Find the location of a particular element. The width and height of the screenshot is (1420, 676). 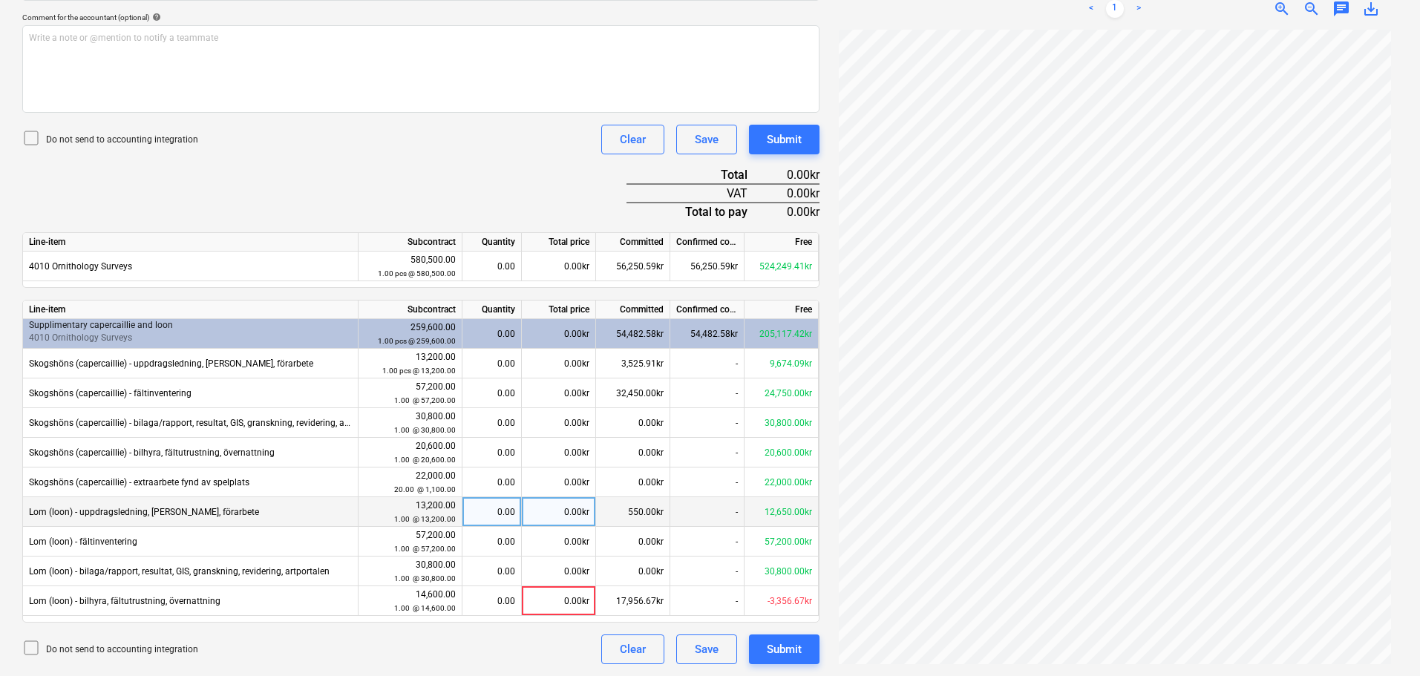

div: 12,650.00kr is located at coordinates (781, 512).